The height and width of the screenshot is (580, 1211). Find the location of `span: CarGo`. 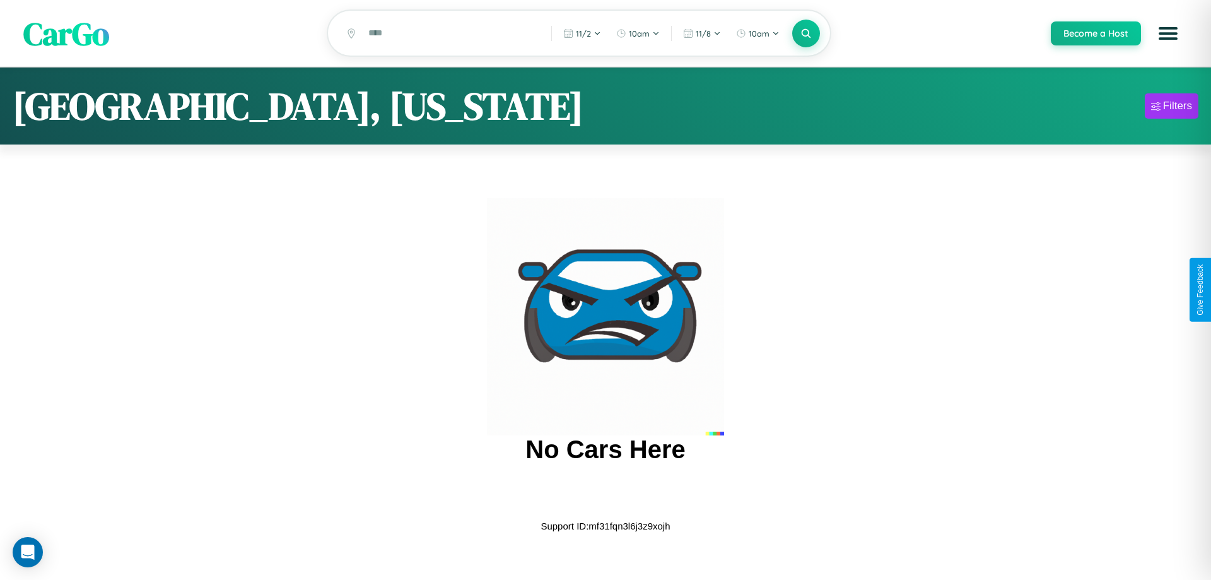

span: CarGo is located at coordinates (66, 33).